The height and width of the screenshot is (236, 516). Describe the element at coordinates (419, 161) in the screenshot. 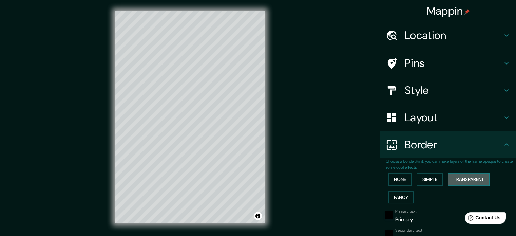

I see `b: Hint` at that location.